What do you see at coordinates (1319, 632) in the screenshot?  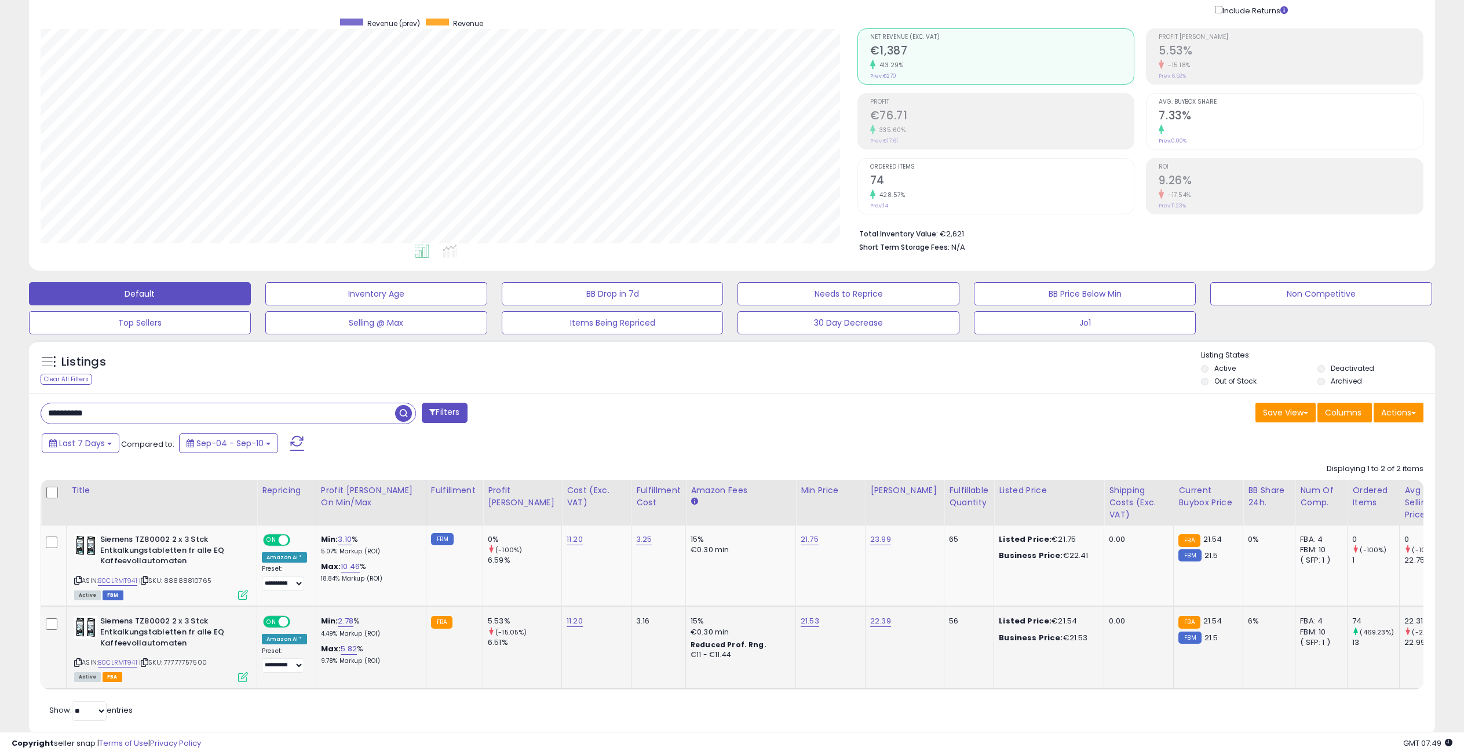 I see `div: FBM: 10` at bounding box center [1319, 632].